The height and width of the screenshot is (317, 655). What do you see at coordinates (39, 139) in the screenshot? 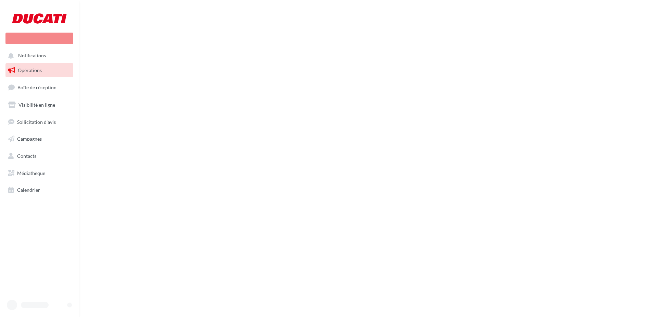
I see `a: Campagnes` at bounding box center [39, 139].